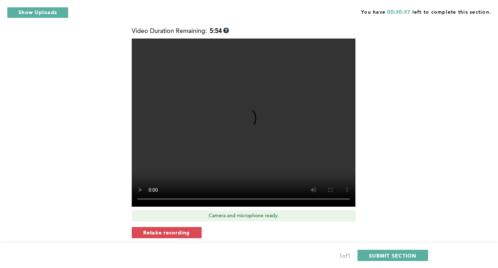 This screenshot has height=268, width=498. What do you see at coordinates (393, 255) in the screenshot?
I see `button: SUBMIT SECTION` at bounding box center [393, 255].